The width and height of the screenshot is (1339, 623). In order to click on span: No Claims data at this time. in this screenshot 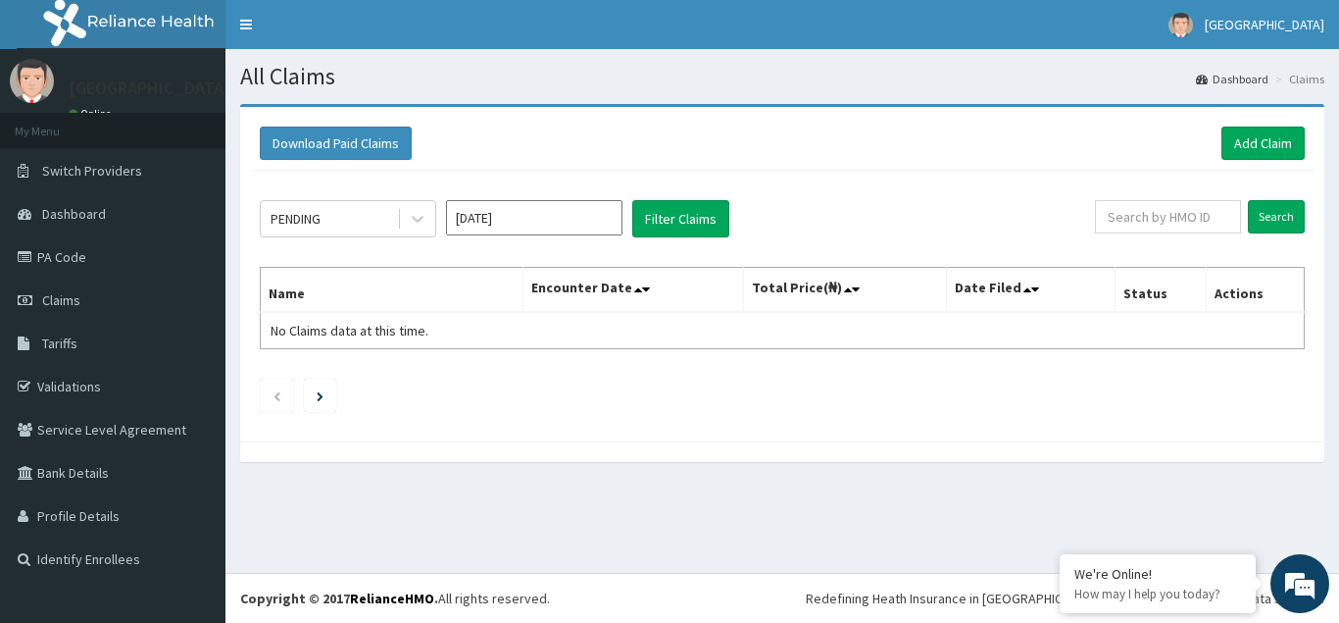, I will do `click(349, 330)`.